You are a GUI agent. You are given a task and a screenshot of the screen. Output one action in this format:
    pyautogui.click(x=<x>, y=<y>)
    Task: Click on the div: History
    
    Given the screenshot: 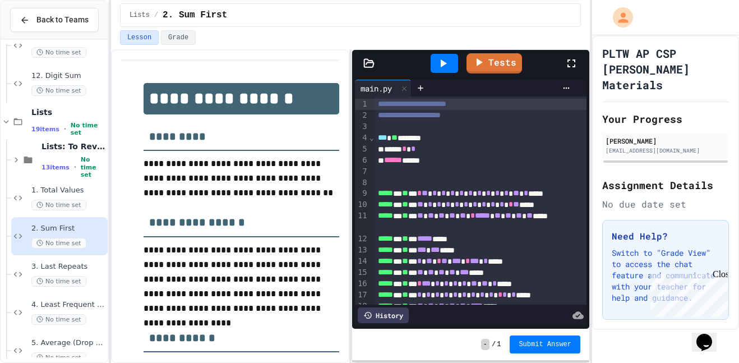 What is the action you would take?
    pyautogui.click(x=383, y=315)
    